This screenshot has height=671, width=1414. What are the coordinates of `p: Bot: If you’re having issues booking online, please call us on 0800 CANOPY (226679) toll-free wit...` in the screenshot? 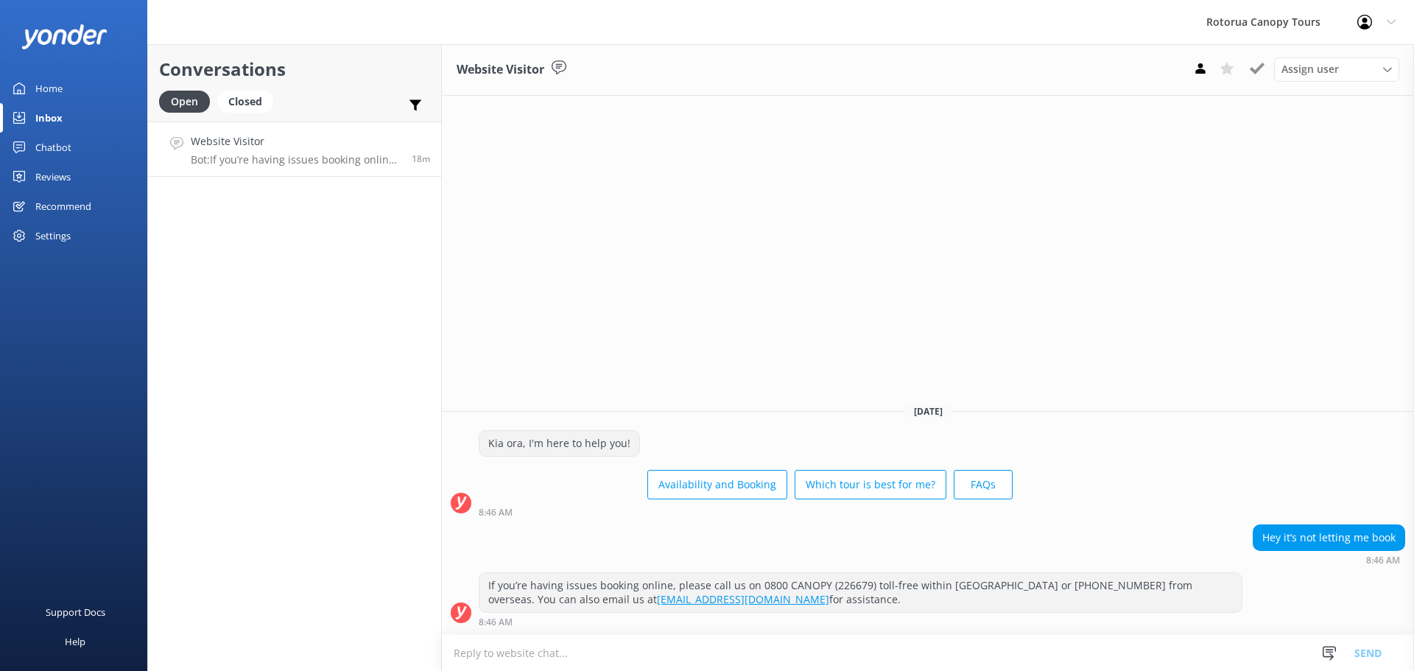 It's located at (295, 160).